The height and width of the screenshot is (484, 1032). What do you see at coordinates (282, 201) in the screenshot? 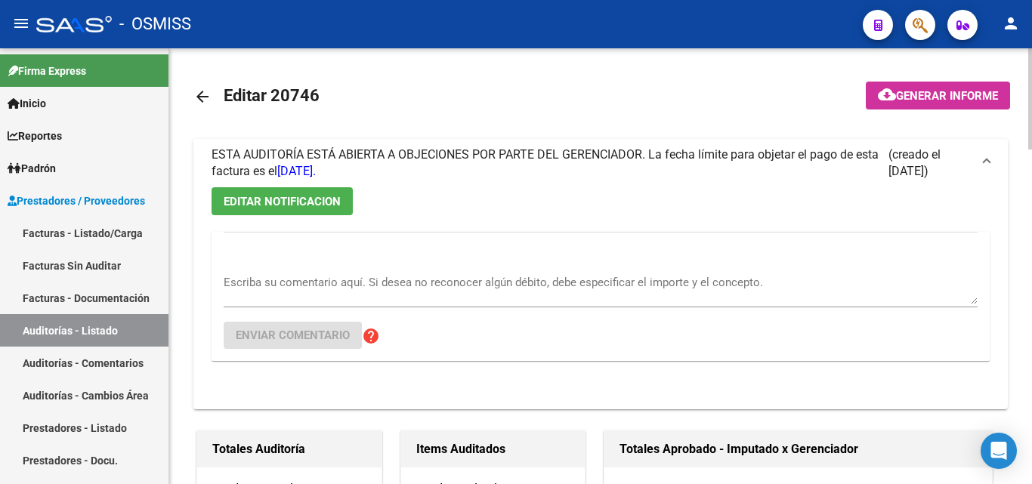
I see `button: EDITAR NOTIFICACION` at bounding box center [282, 201].